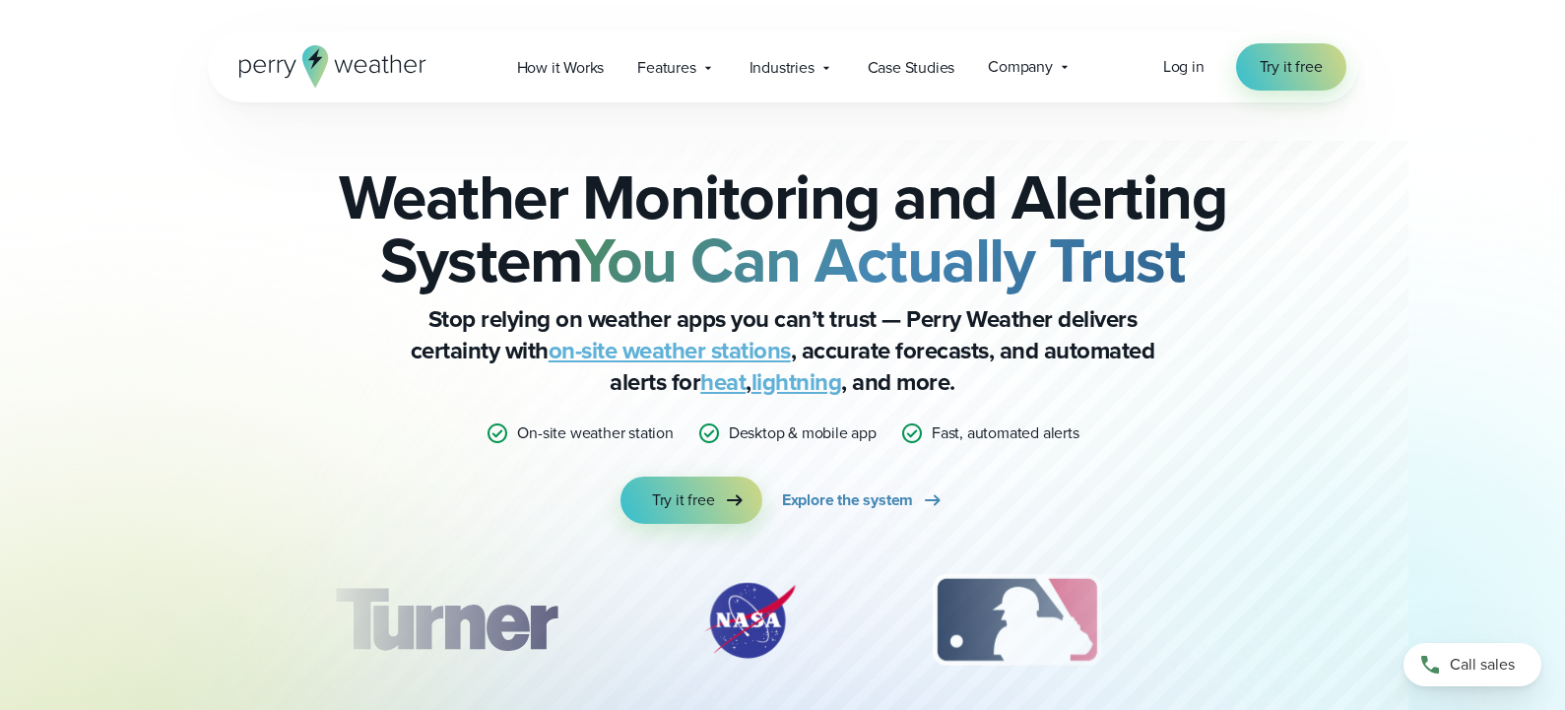 The height and width of the screenshot is (710, 1565). What do you see at coordinates (863, 500) in the screenshot?
I see `a: Explore the system` at bounding box center [863, 500].